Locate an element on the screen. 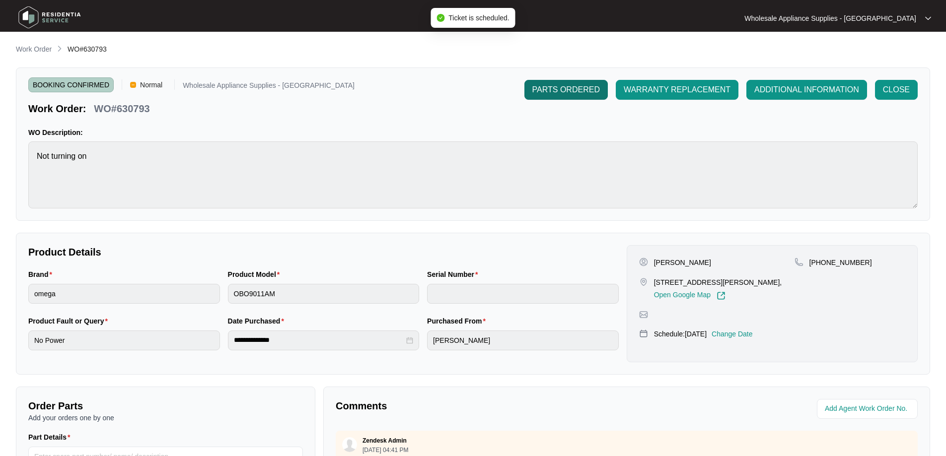 This screenshot has width=946, height=456. input: Serial Number is located at coordinates (523, 294).